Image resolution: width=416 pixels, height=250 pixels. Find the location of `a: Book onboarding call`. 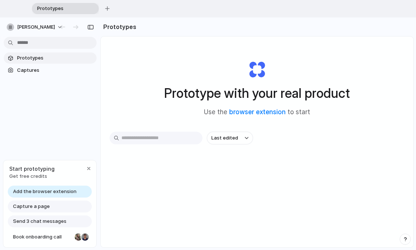

a: Book onboarding call is located at coordinates (50, 237).